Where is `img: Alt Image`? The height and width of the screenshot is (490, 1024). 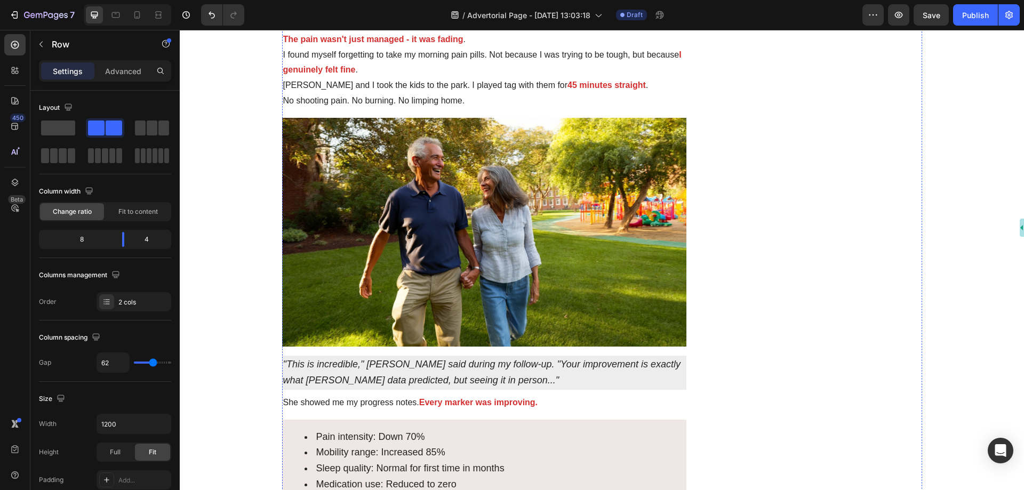 img: Alt Image is located at coordinates (305, 202).